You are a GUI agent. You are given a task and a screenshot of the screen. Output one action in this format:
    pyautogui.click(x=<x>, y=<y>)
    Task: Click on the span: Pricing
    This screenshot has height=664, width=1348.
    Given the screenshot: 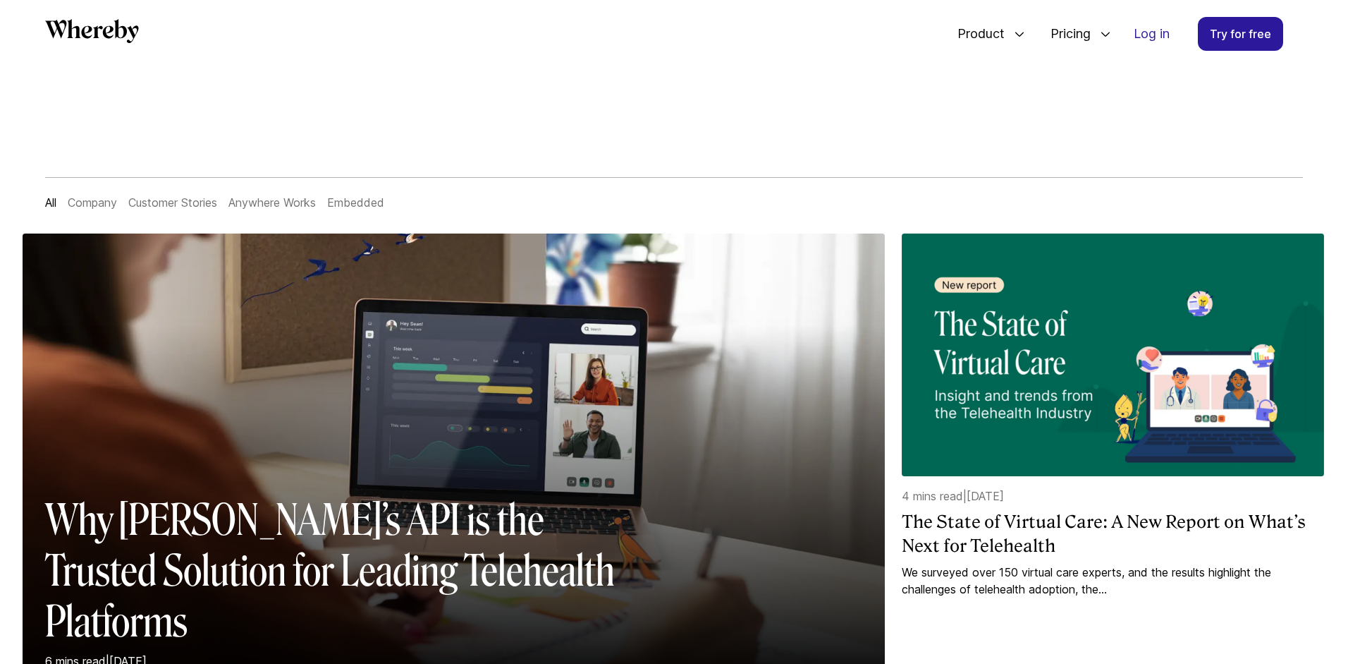 What is the action you would take?
    pyautogui.click(x=1065, y=34)
    